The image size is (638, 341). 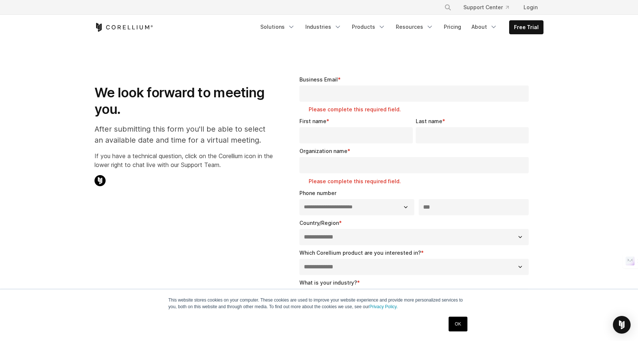 What do you see at coordinates (368, 27) in the screenshot?
I see `a: Products` at bounding box center [368, 27].